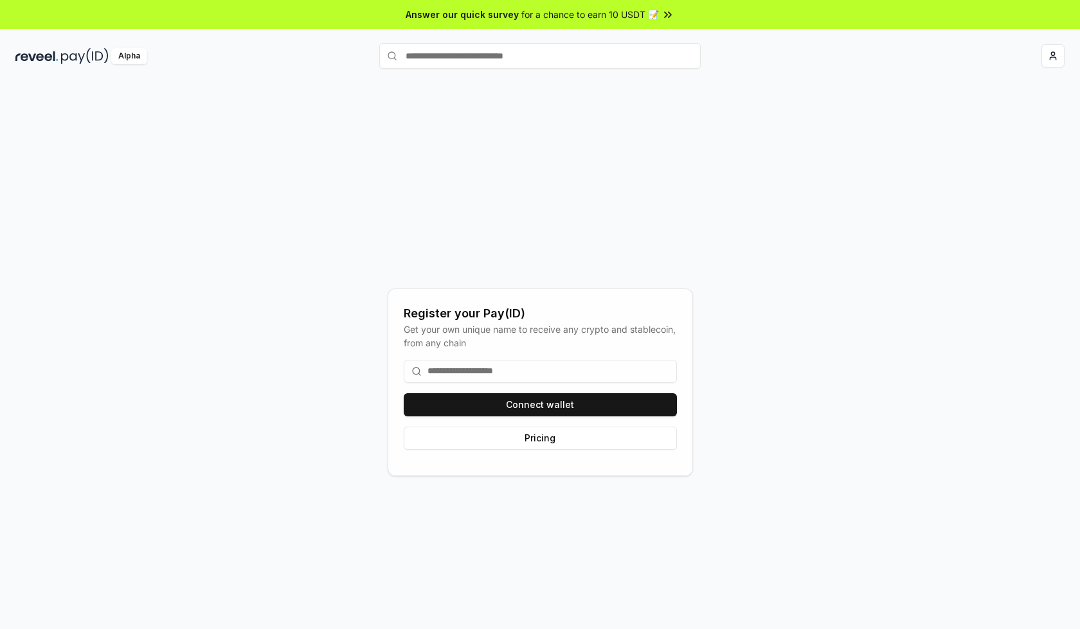  I want to click on span: Answer our quick survey, so click(462, 14).